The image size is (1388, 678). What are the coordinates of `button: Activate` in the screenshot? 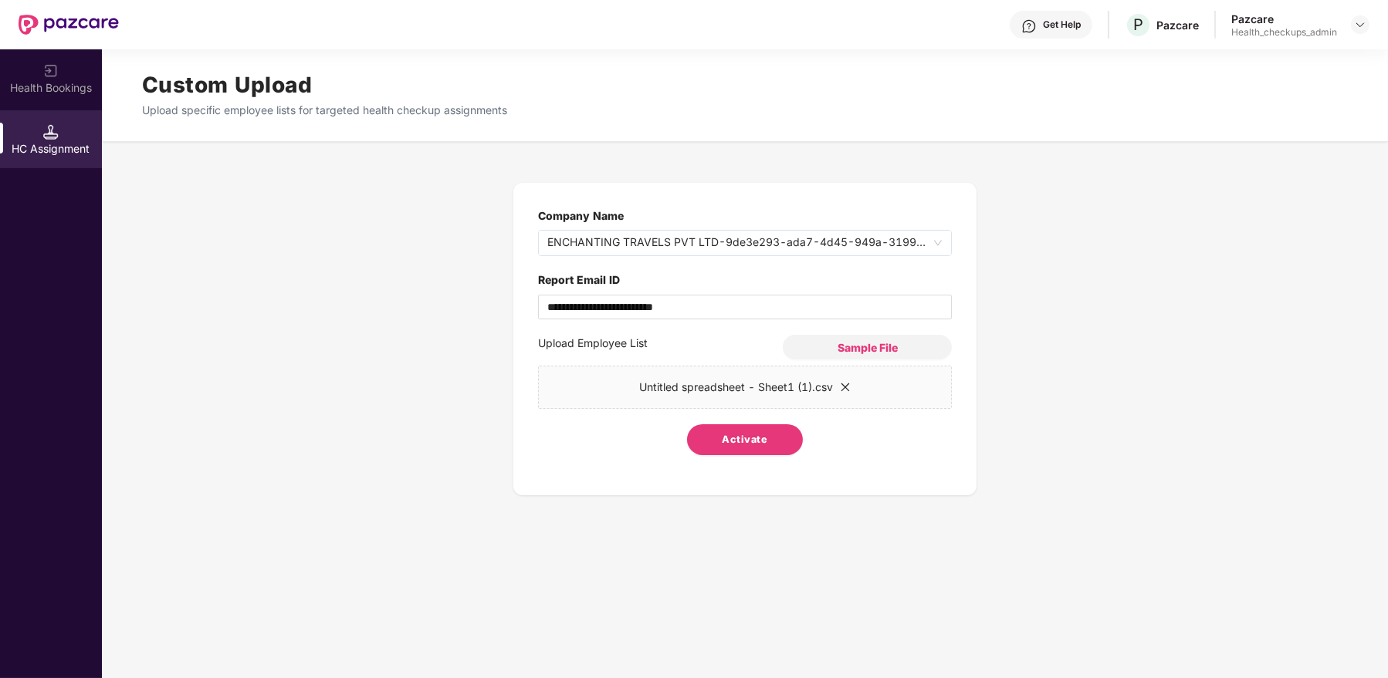 It's located at (745, 440).